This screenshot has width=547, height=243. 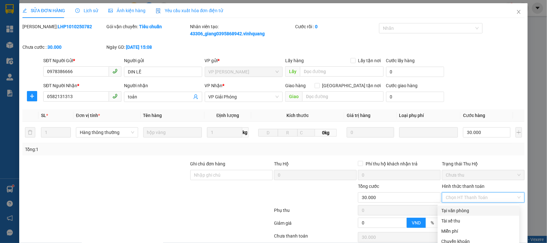 I want to click on span: picture, so click(x=111, y=11).